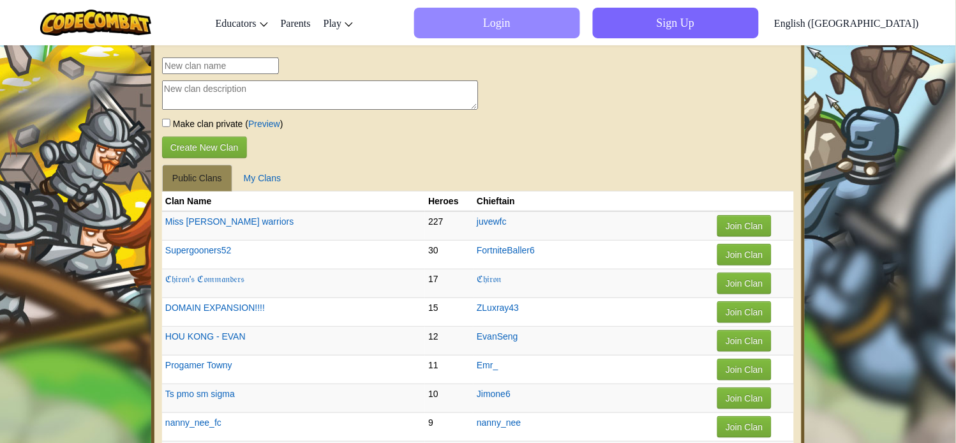 This screenshot has height=443, width=956. Describe the element at coordinates (215, 307) in the screenshot. I see `a: DOMAIN EXPANSION!!!!` at that location.